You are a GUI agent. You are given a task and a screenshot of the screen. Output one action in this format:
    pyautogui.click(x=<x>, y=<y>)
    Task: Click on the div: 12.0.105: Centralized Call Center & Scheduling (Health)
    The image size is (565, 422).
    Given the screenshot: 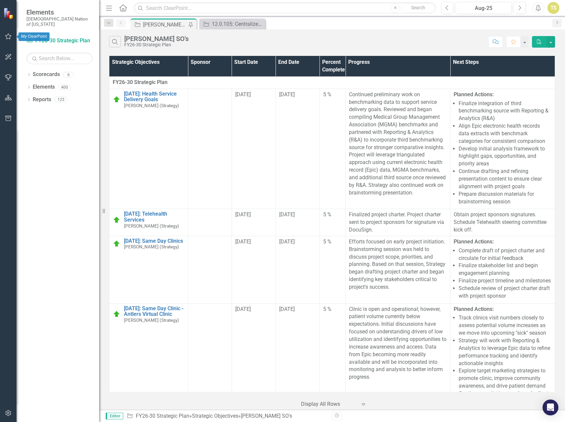 What is the action you would take?
    pyautogui.click(x=238, y=24)
    